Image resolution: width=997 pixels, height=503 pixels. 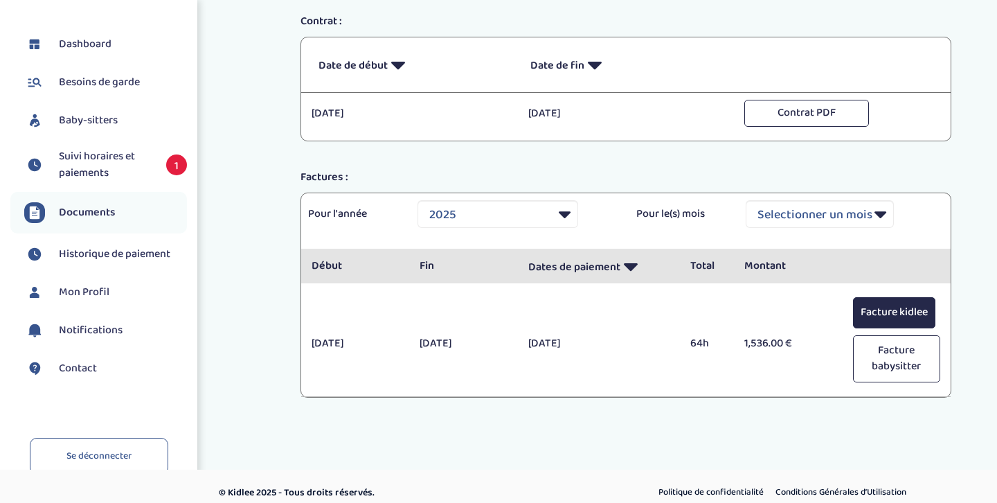 What do you see at coordinates (105, 165) in the screenshot?
I see `a: Suivi horaires et paiements 1` at bounding box center [105, 165].